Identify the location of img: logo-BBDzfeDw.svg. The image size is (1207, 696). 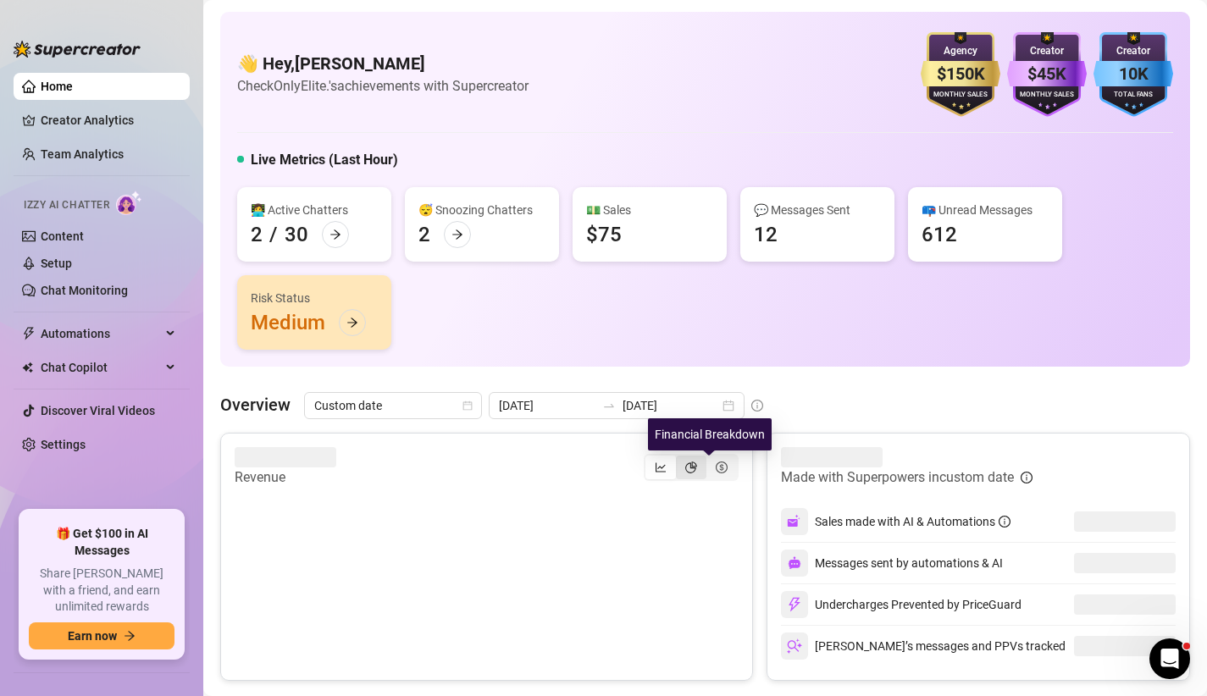
(77, 49).